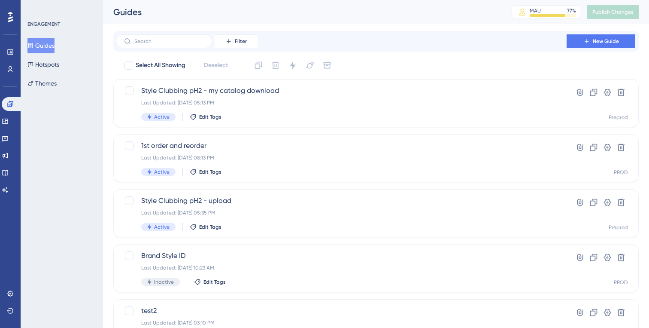 This screenshot has width=649, height=328. Describe the element at coordinates (42, 83) in the screenshot. I see `button: Themes` at that location.